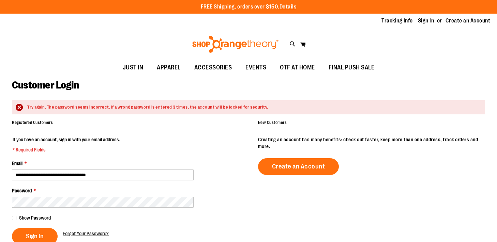 This screenshot has width=497, height=242. What do you see at coordinates (66, 150) in the screenshot?
I see `span: * Required Fields` at bounding box center [66, 150].